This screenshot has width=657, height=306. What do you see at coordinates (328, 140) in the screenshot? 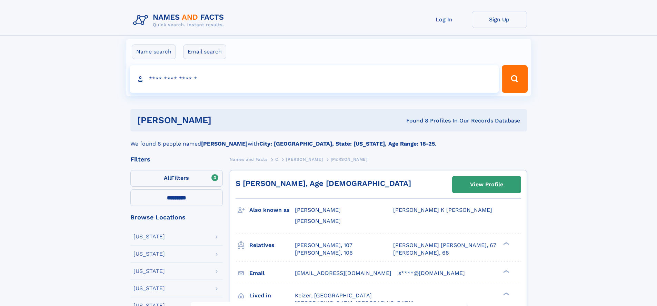
I see `div: We found 8 people named with .` at bounding box center [328, 140].